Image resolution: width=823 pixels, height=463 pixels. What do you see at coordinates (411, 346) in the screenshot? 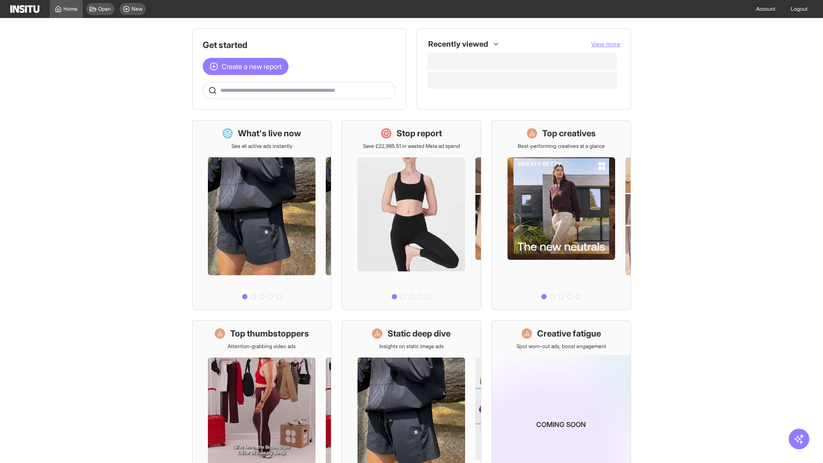
I see `p: Insights on static image ads` at bounding box center [411, 346].